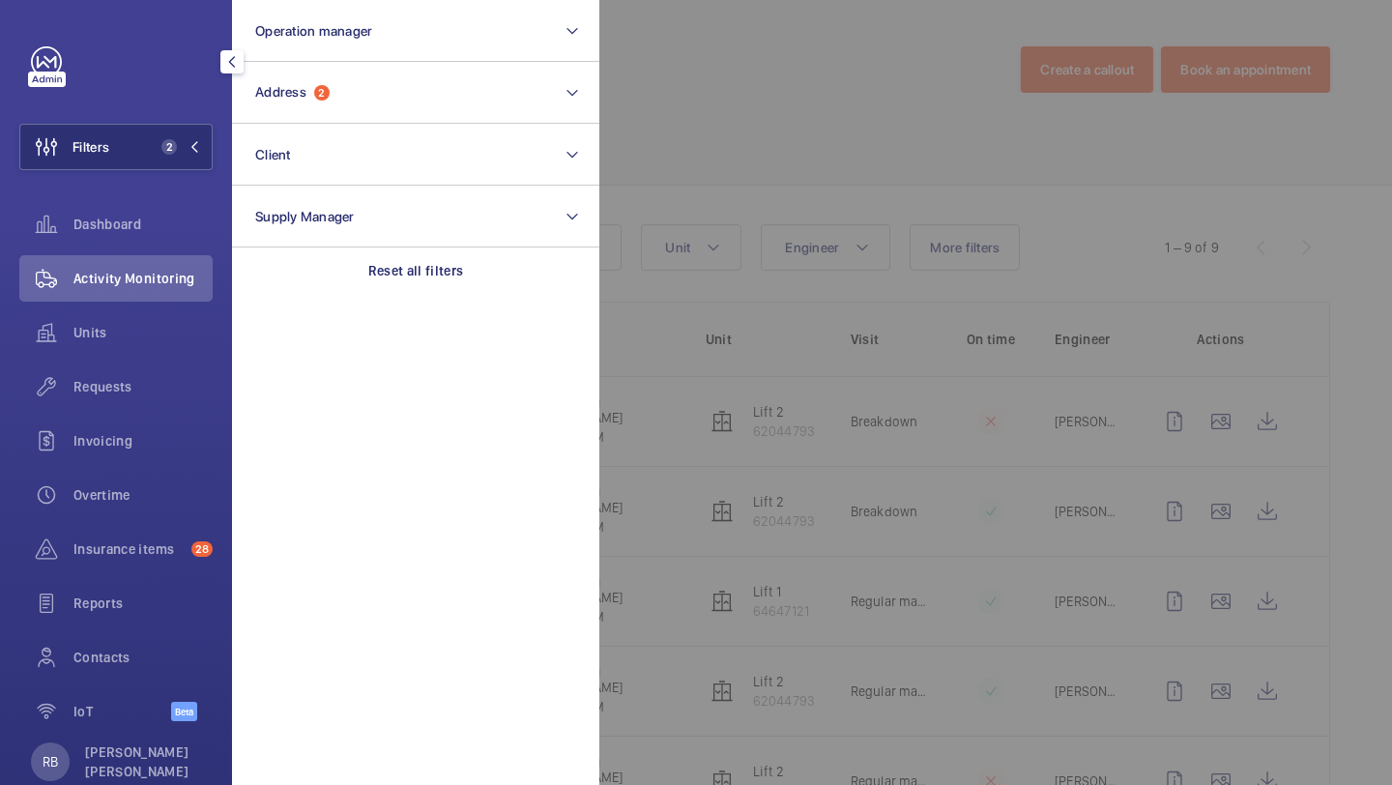  Describe the element at coordinates (143, 224) in the screenshot. I see `span: Dashboard` at that location.